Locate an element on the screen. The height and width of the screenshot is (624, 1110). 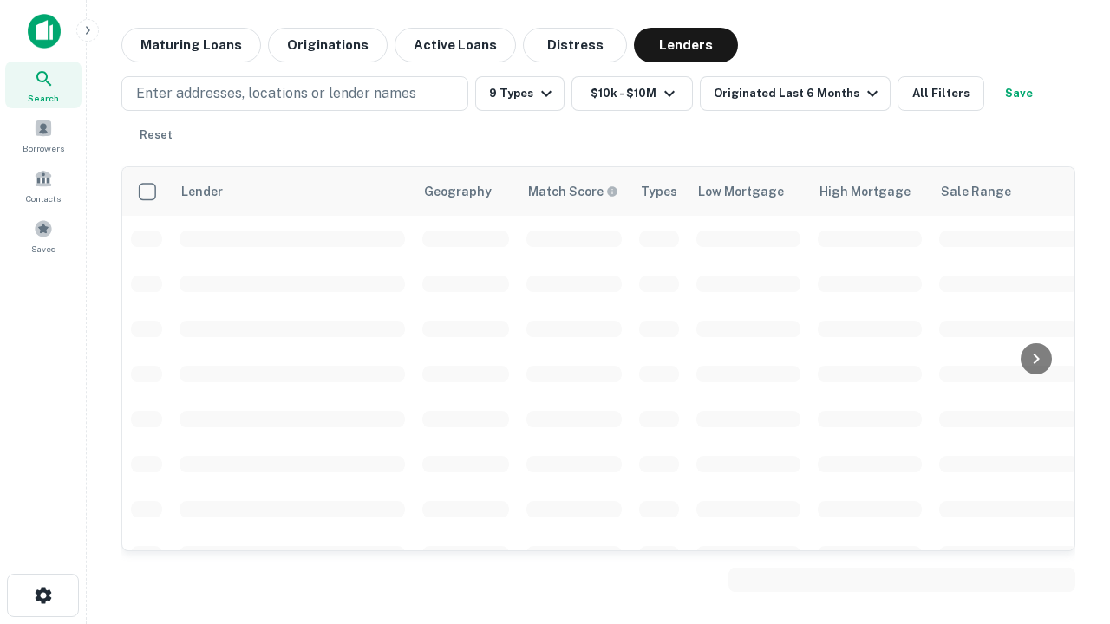
p: Enter addresses, locations or lender names is located at coordinates (276, 94).